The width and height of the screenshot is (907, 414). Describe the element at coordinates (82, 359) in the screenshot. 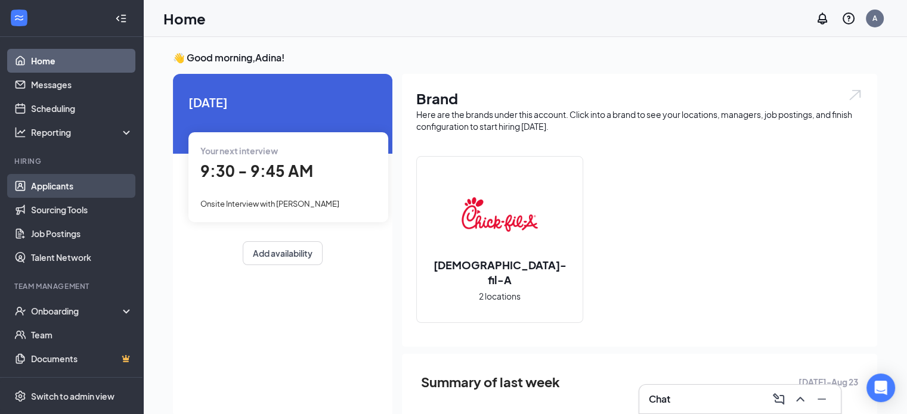

I see `a: DocumentsCrown` at that location.